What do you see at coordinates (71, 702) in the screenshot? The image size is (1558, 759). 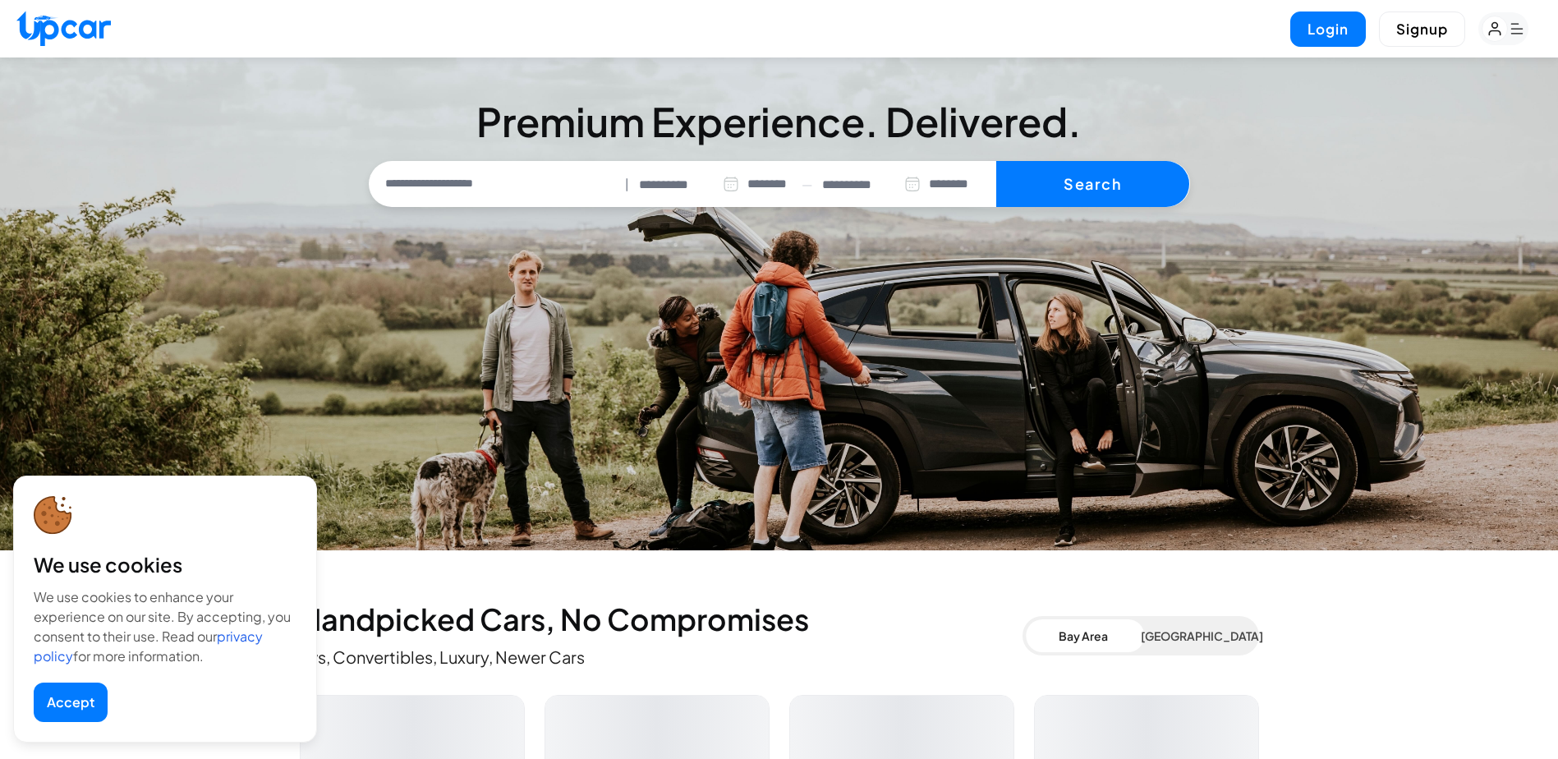 I see `button: Accept` at bounding box center [71, 702].